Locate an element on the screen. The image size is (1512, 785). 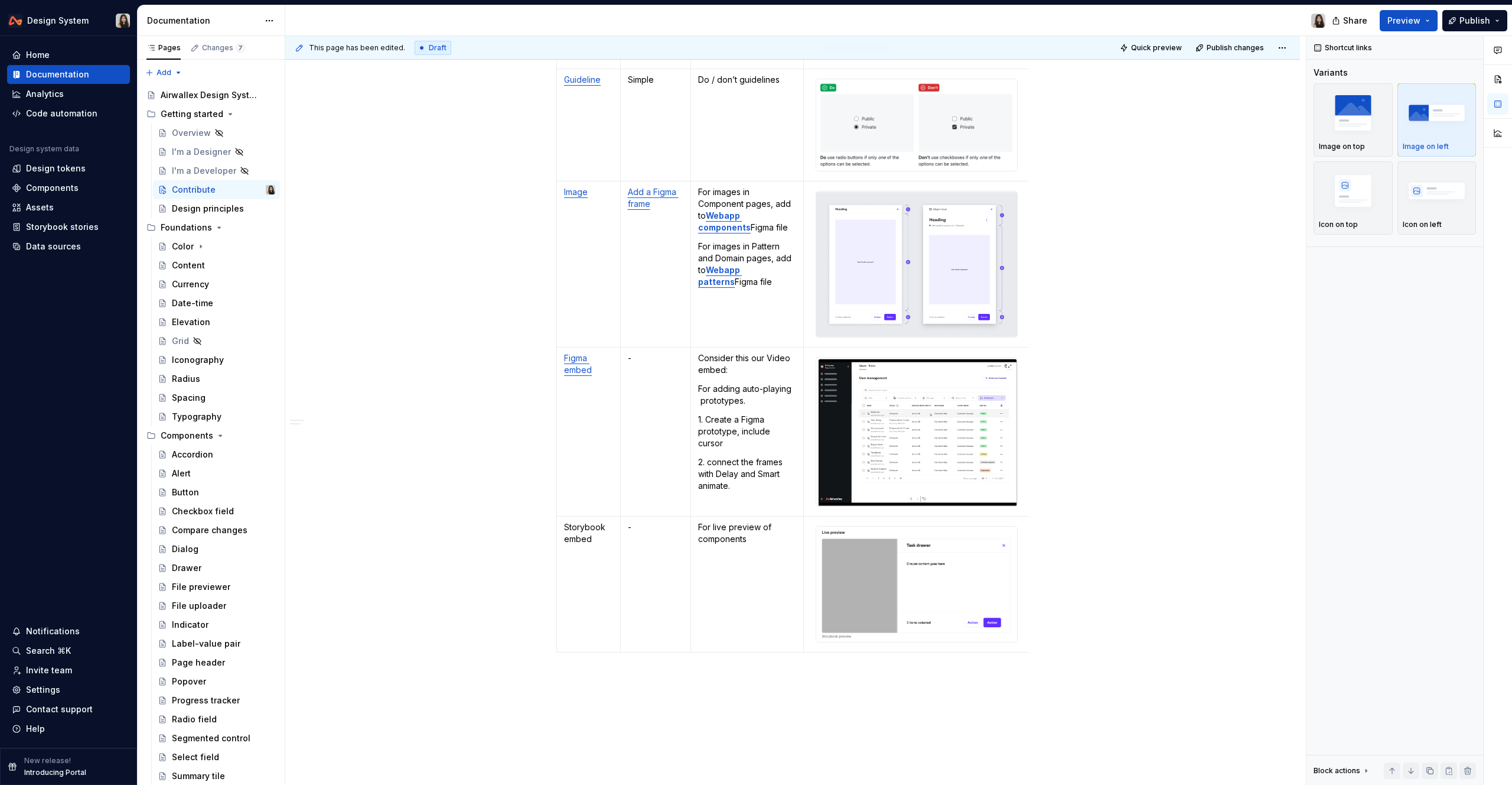
div: Storybook stories is located at coordinates (62, 227).